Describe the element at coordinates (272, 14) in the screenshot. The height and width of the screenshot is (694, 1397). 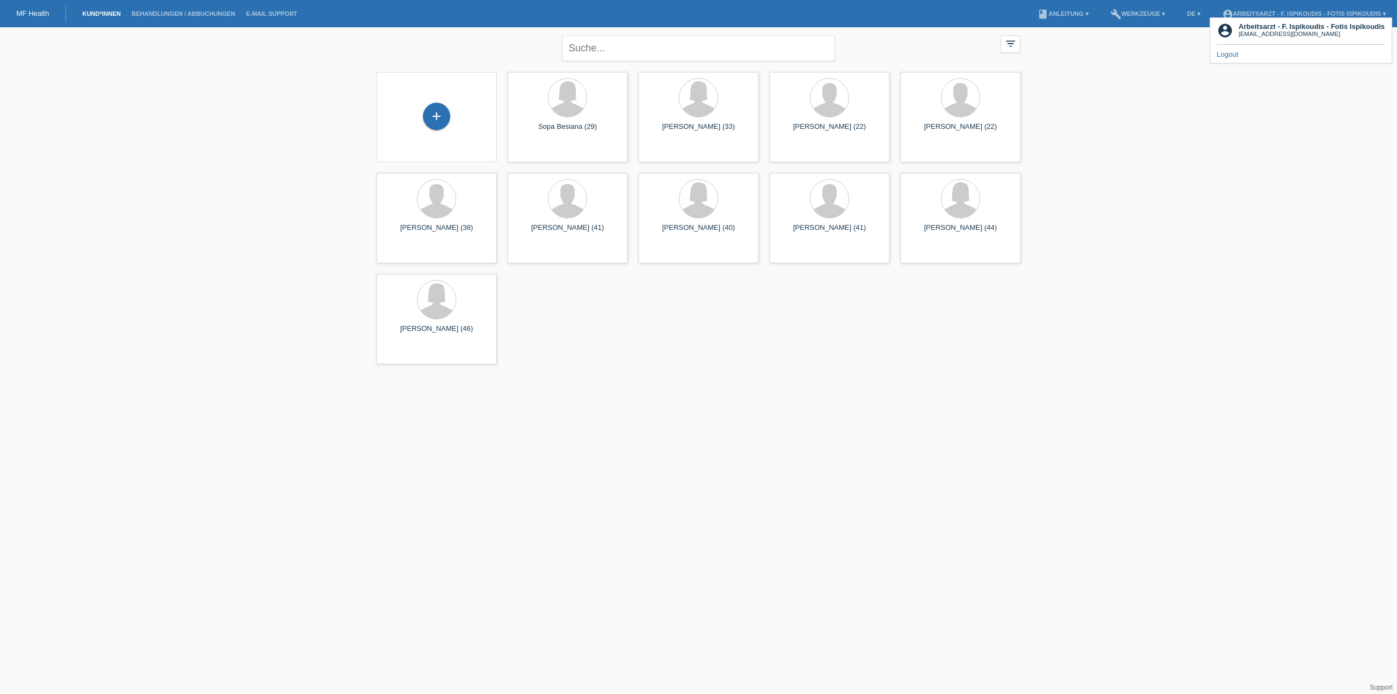
I see `a: E-Mail Support` at that location.